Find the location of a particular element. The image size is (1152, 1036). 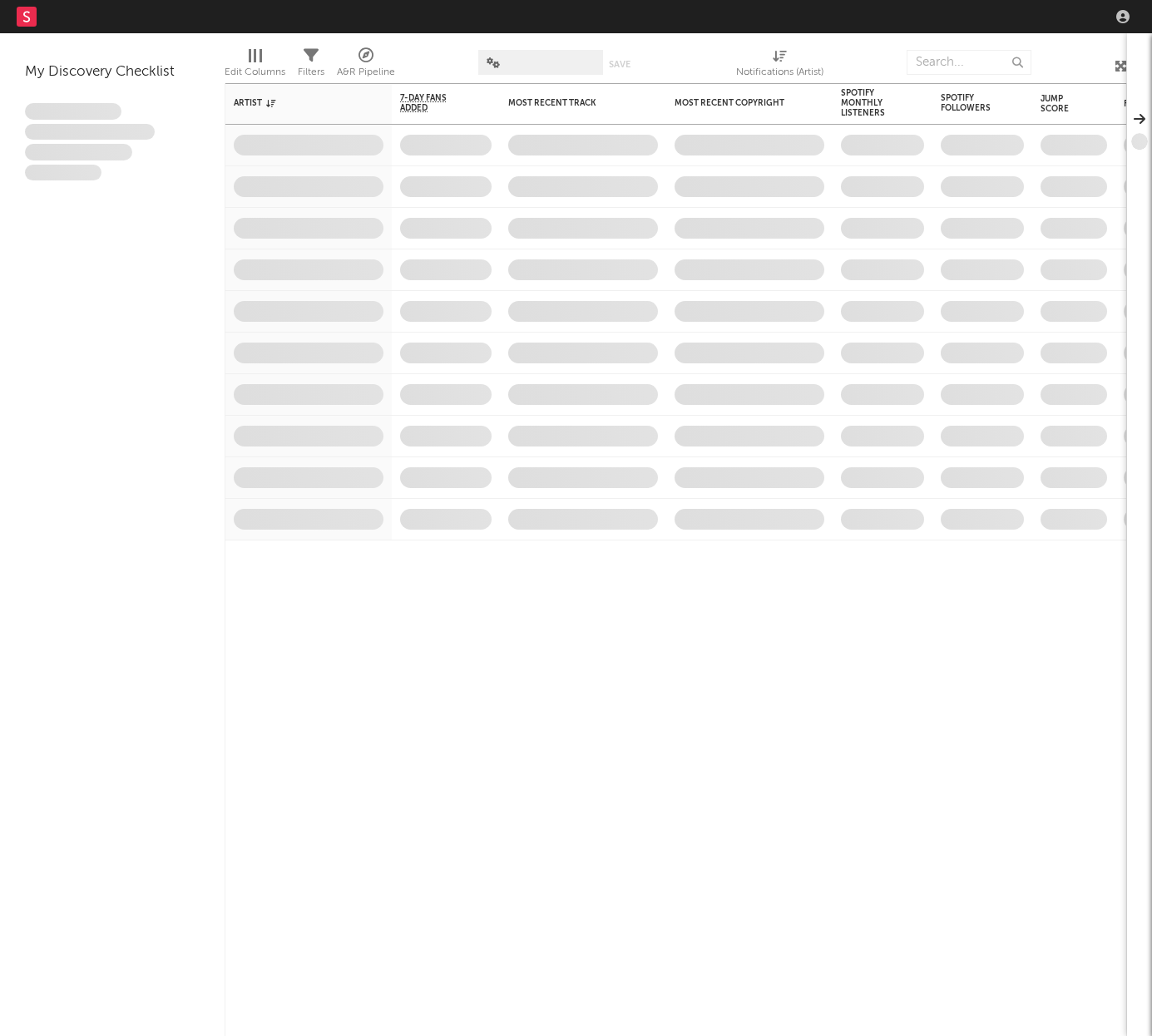

div: Jump Score is located at coordinates (1062, 104).